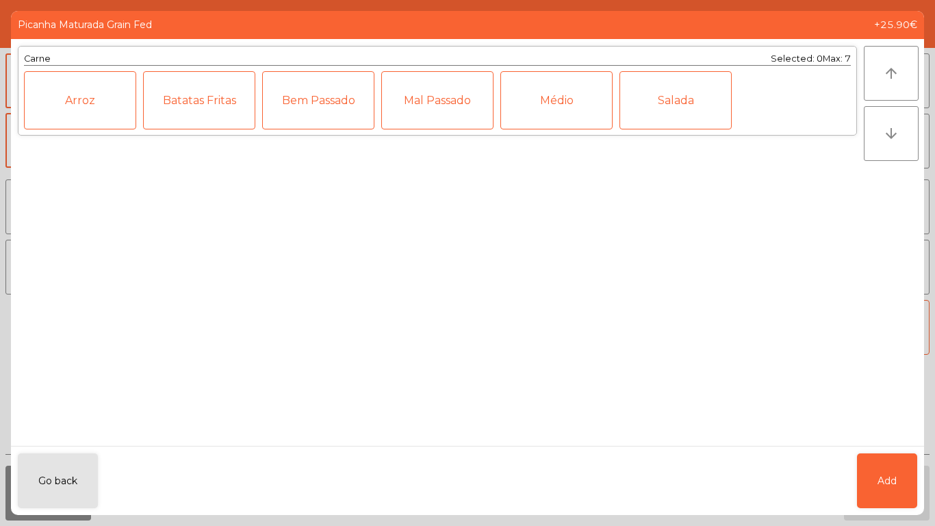  Describe the element at coordinates (199, 100) in the screenshot. I see `div: Batatas Fritas` at that location.